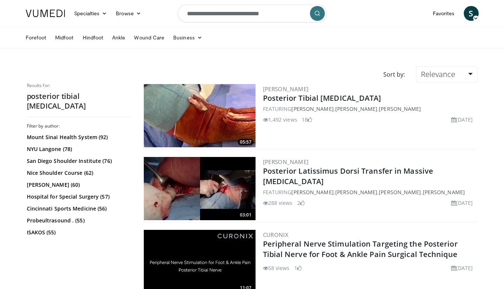  I want to click on a: Nice Shoulder Course (62), so click(78, 173).